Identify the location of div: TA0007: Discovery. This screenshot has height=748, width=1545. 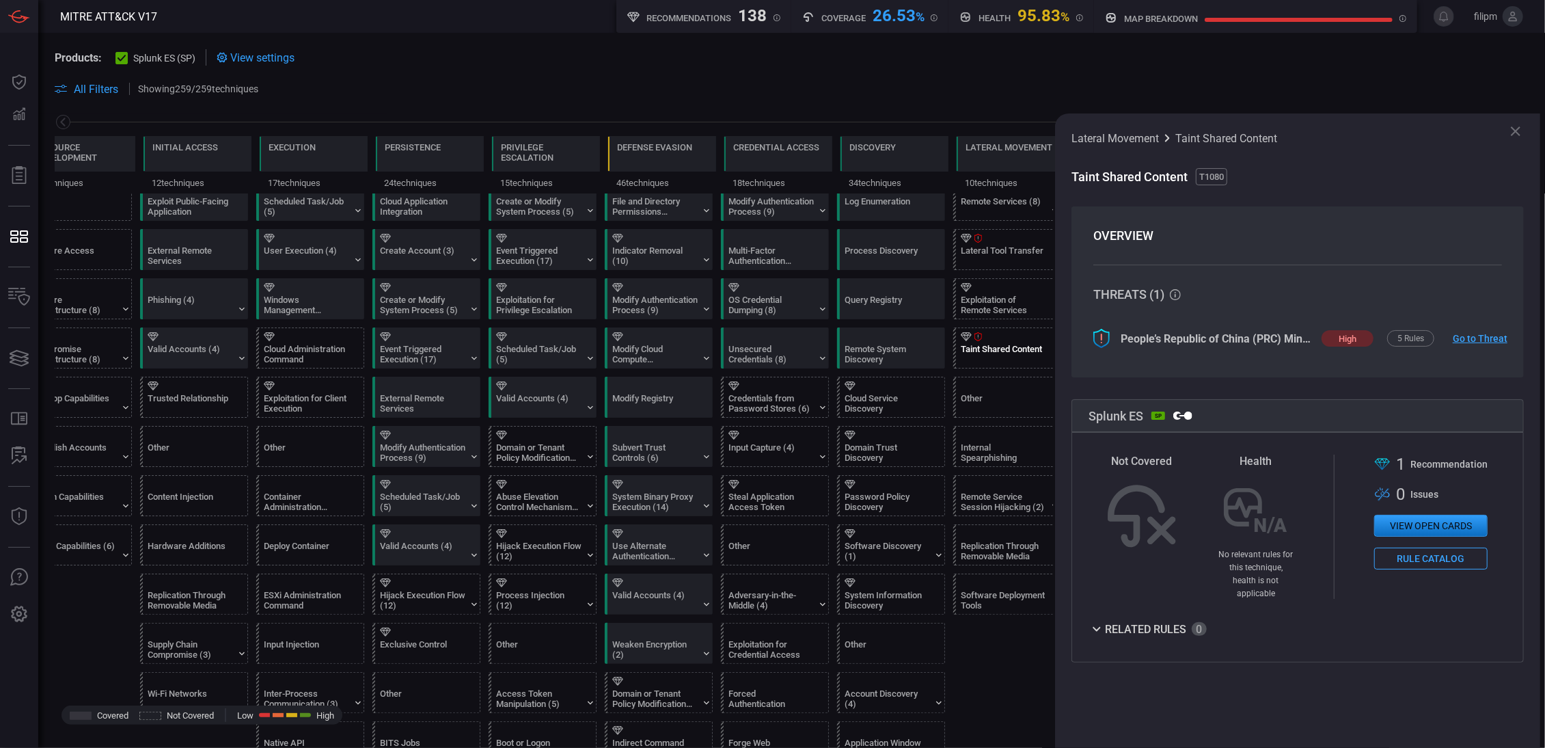
(895, 165).